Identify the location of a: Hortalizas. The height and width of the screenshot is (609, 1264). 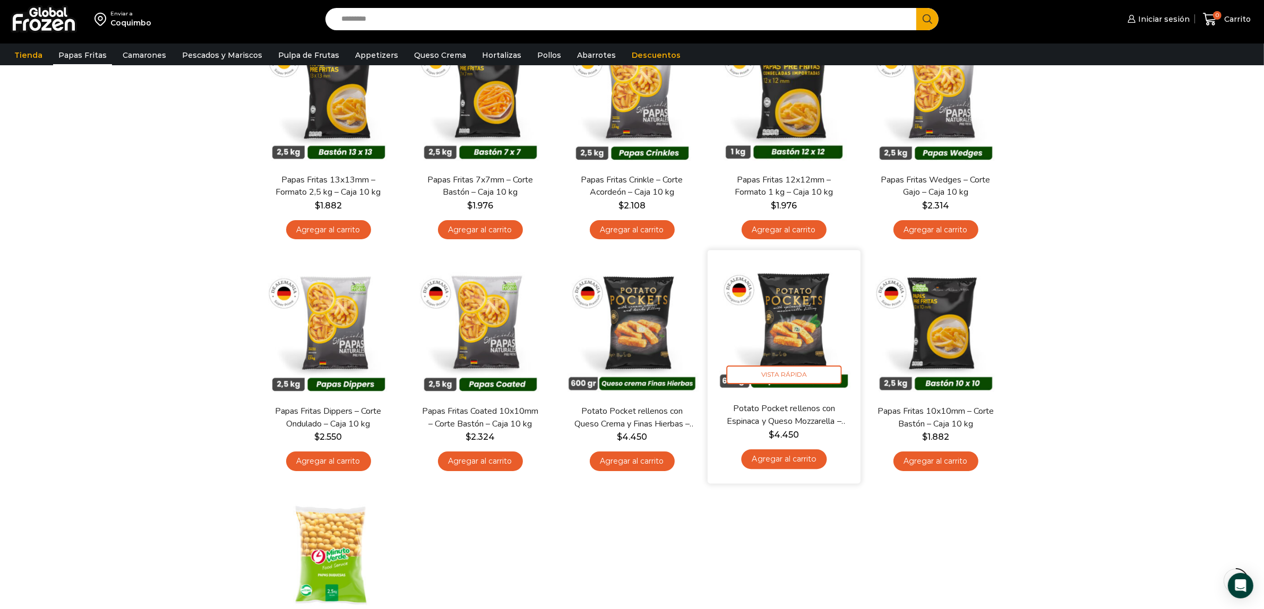
(502, 55).